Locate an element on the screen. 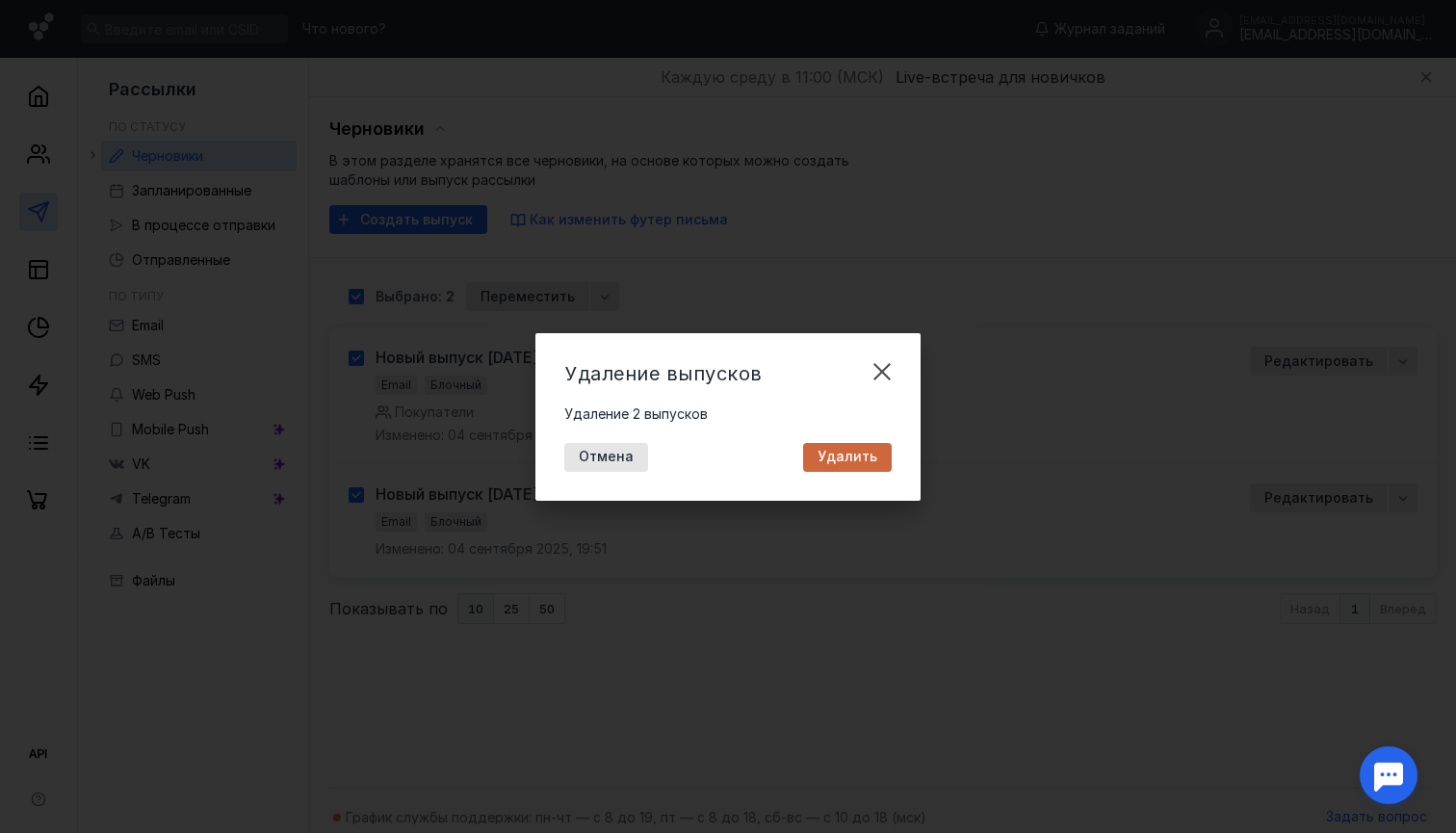 This screenshot has height=833, width=1456. span: Отмена is located at coordinates (606, 457).